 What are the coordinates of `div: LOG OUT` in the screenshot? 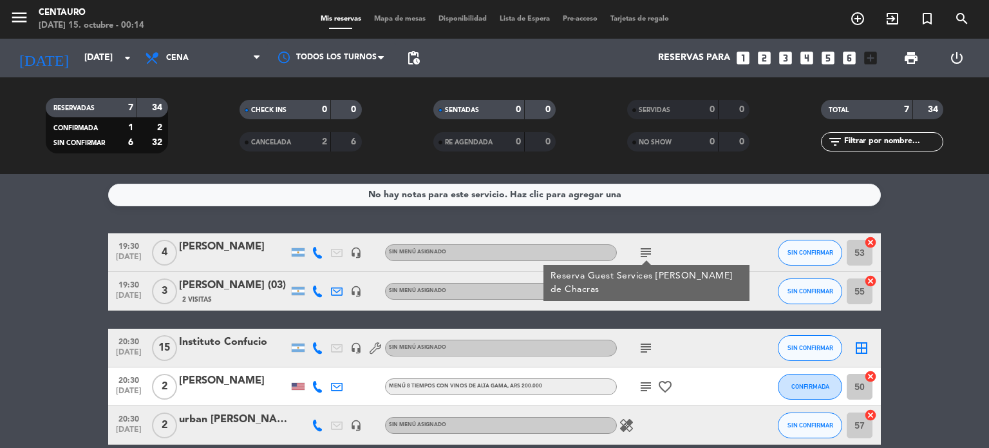 It's located at (956, 58).